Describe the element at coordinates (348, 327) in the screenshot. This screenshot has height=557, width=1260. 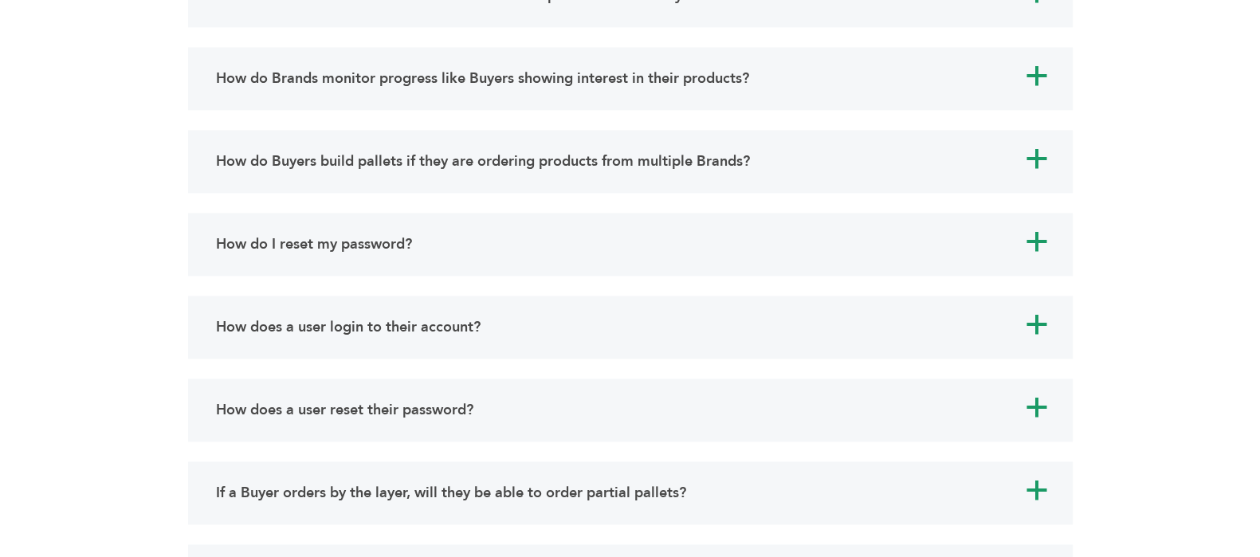
I see `h4: How does a user login to their account?` at that location.